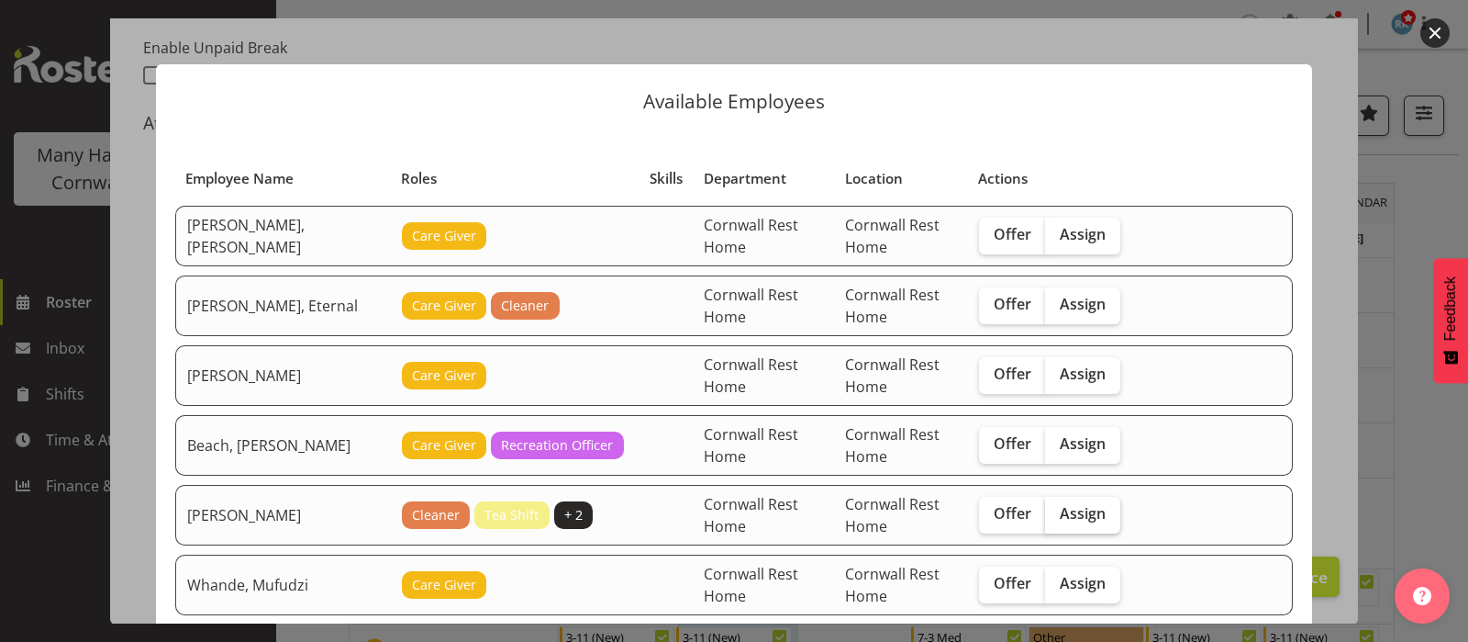  What do you see at coordinates (1003, 178) in the screenshot?
I see `span: Actions` at bounding box center [1003, 178].